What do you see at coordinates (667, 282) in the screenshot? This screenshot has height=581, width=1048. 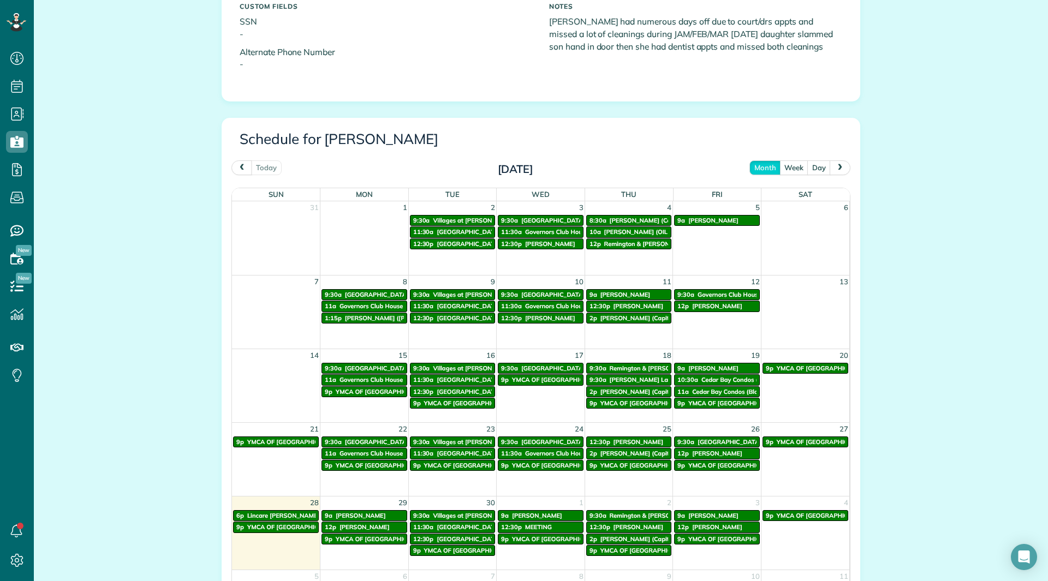 I see `span: 11` at bounding box center [667, 282].